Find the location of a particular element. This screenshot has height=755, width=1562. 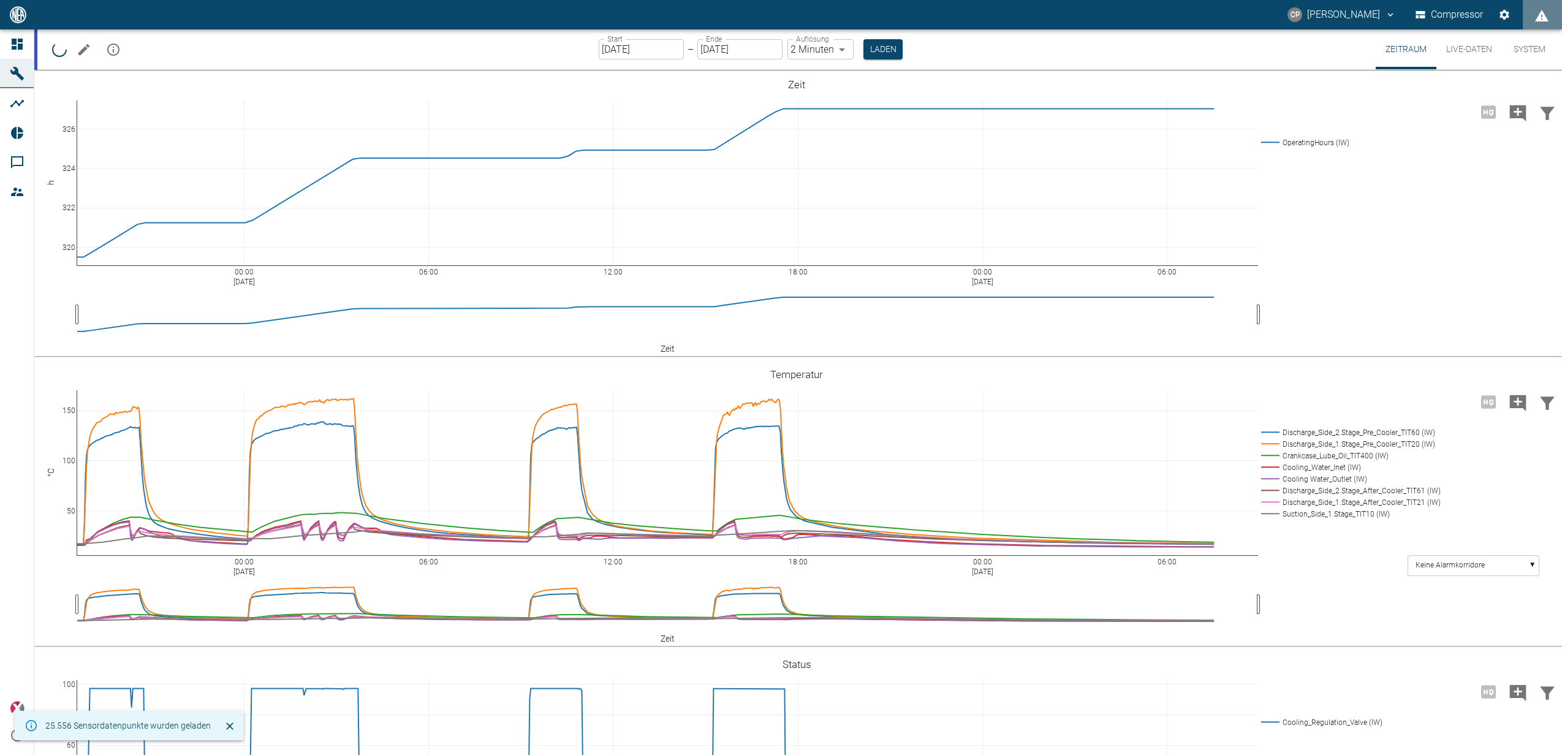

div: 25.556 Sensordatenpunkte wurden geladen is located at coordinates (128, 725).